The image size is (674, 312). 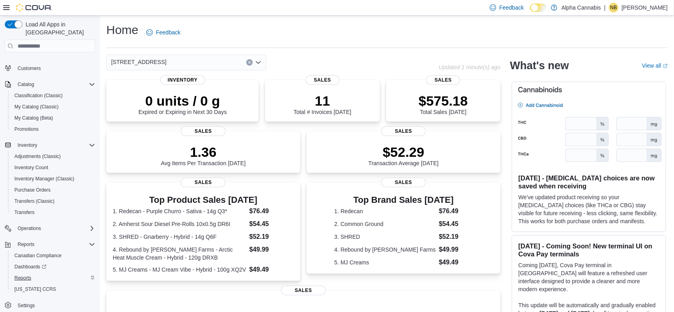 I want to click on a: Customers, so click(x=29, y=68).